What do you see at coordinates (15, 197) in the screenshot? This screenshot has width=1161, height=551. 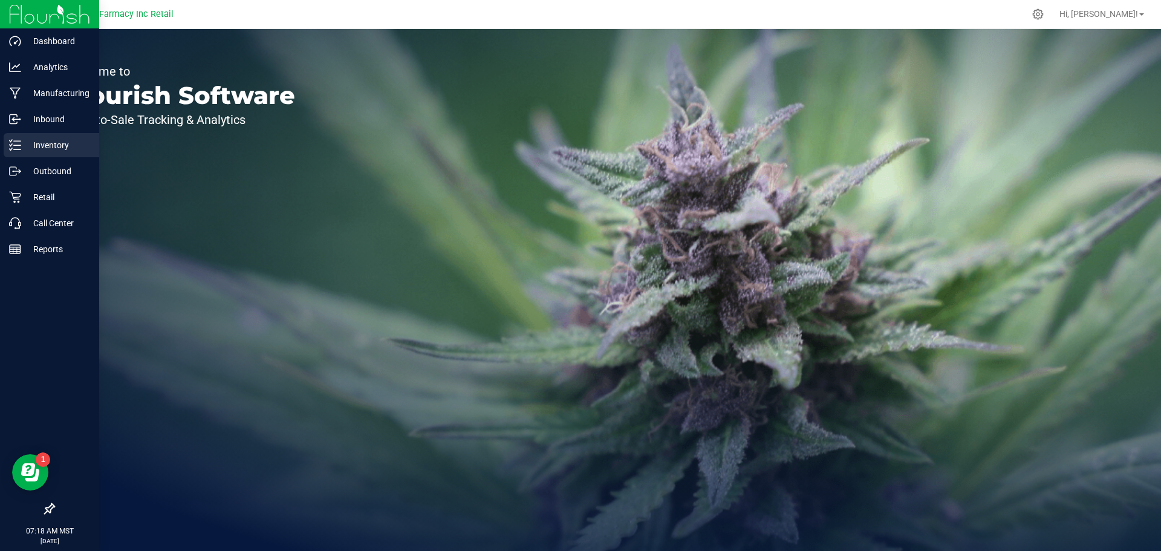 I see `inline-svg: Retail` at bounding box center [15, 197].